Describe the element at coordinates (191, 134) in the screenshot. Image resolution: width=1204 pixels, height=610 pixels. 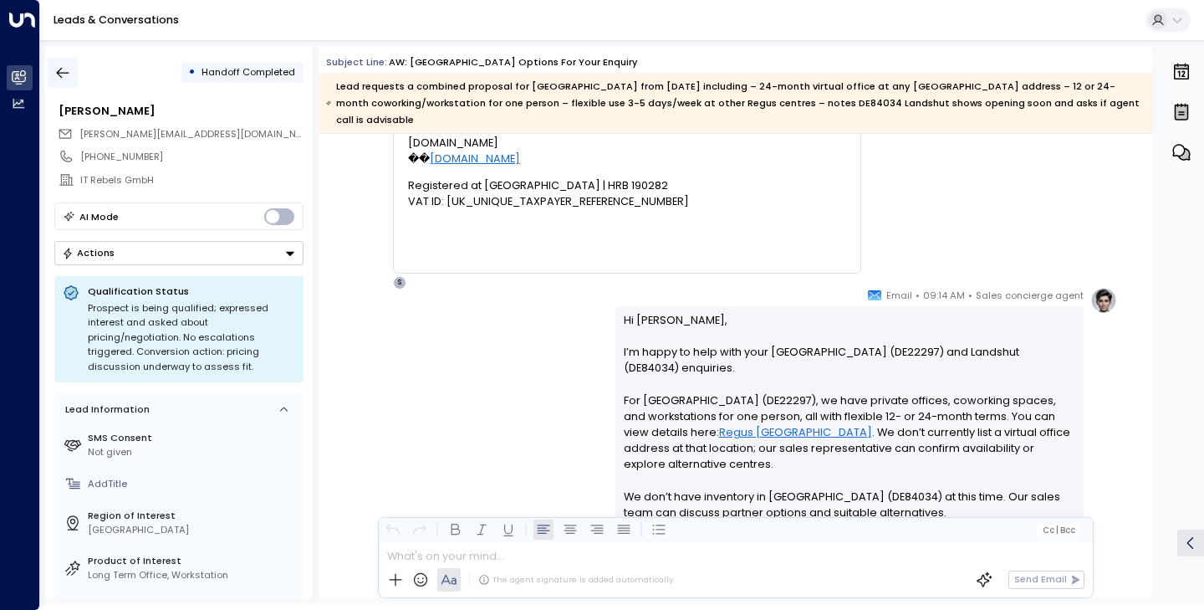
I see `span: philipp@itrebels.de` at that location.